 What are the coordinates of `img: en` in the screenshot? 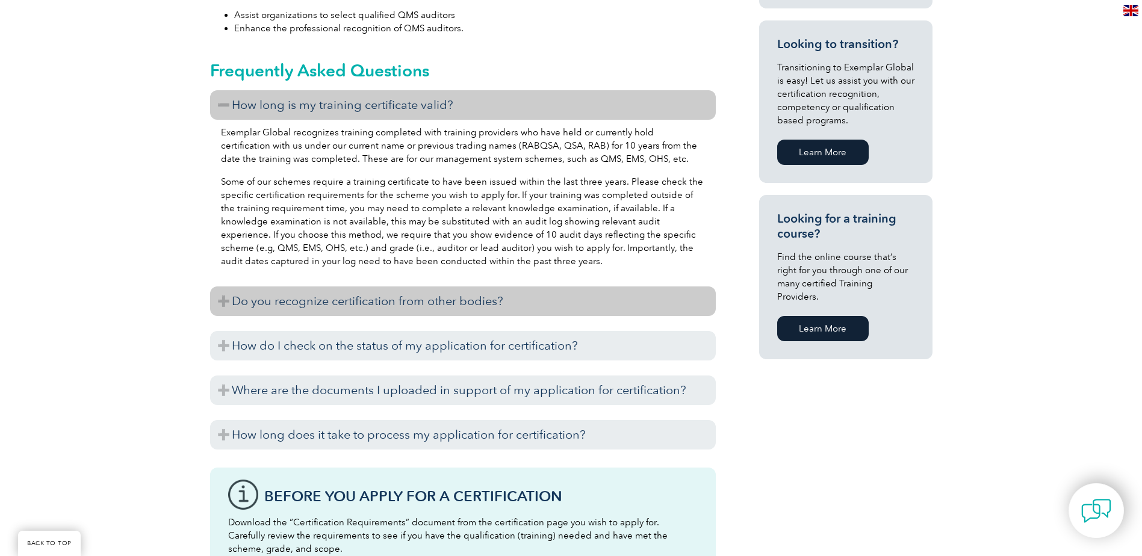 It's located at (1131, 10).